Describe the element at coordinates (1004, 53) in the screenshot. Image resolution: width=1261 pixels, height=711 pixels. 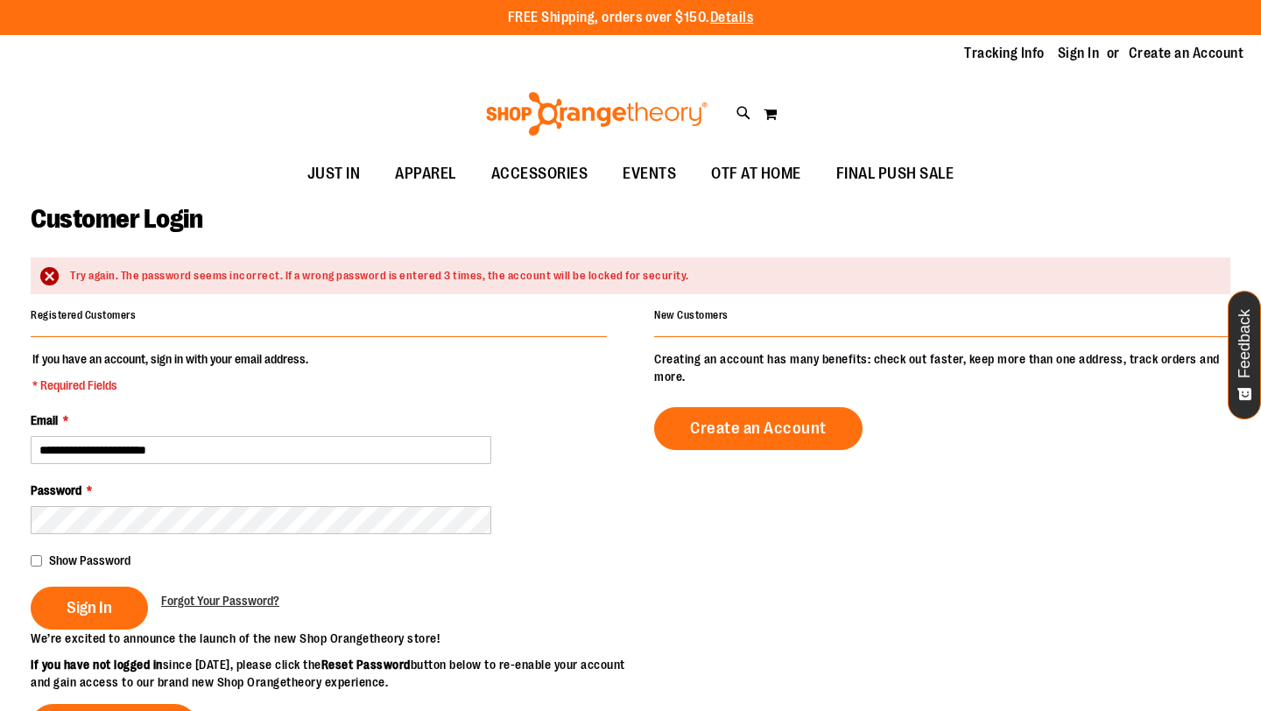
I see `a: Tracking Info` at that location.